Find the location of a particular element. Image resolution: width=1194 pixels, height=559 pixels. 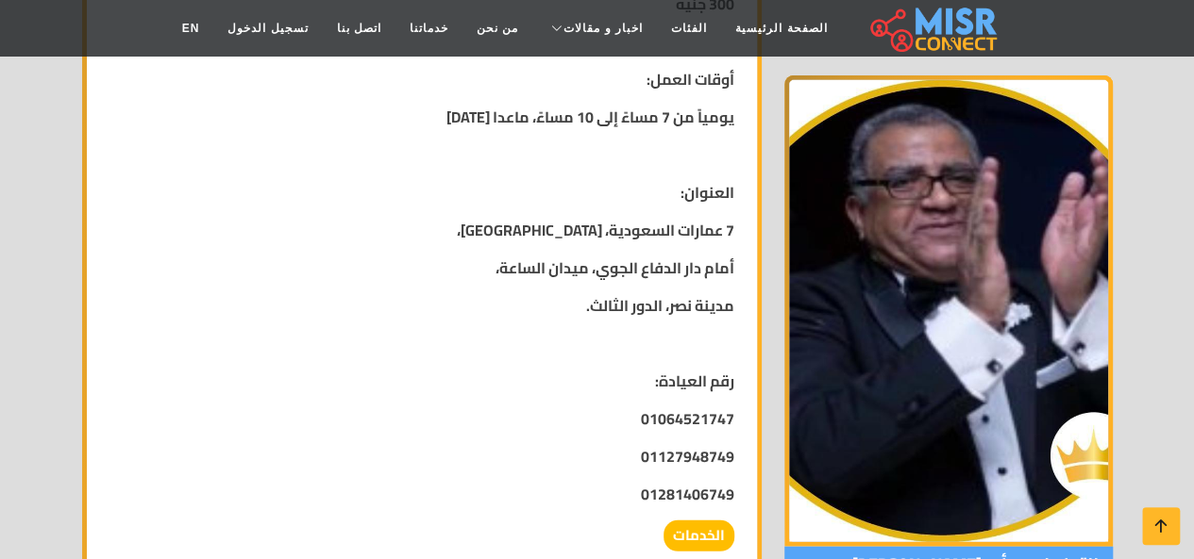

strong: 01064521747 is located at coordinates (687, 419).